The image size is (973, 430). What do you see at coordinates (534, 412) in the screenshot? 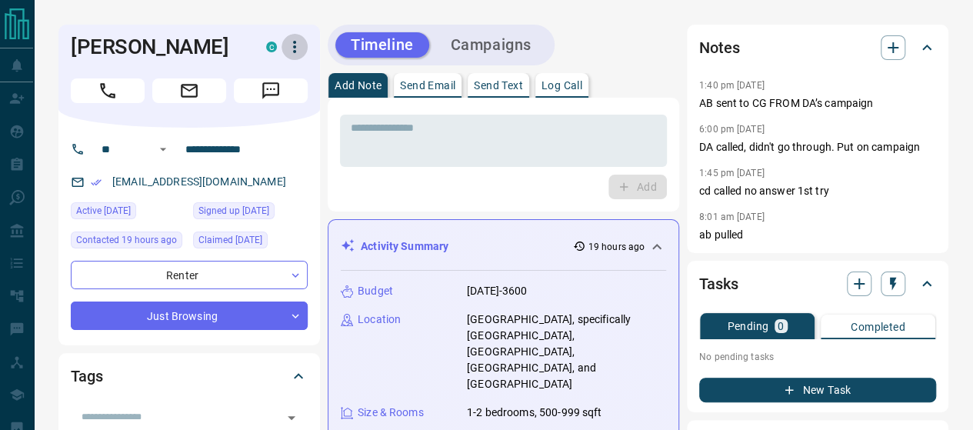
I see `p: 1-2 bedrooms, 500-999 sqft` at bounding box center [534, 412].